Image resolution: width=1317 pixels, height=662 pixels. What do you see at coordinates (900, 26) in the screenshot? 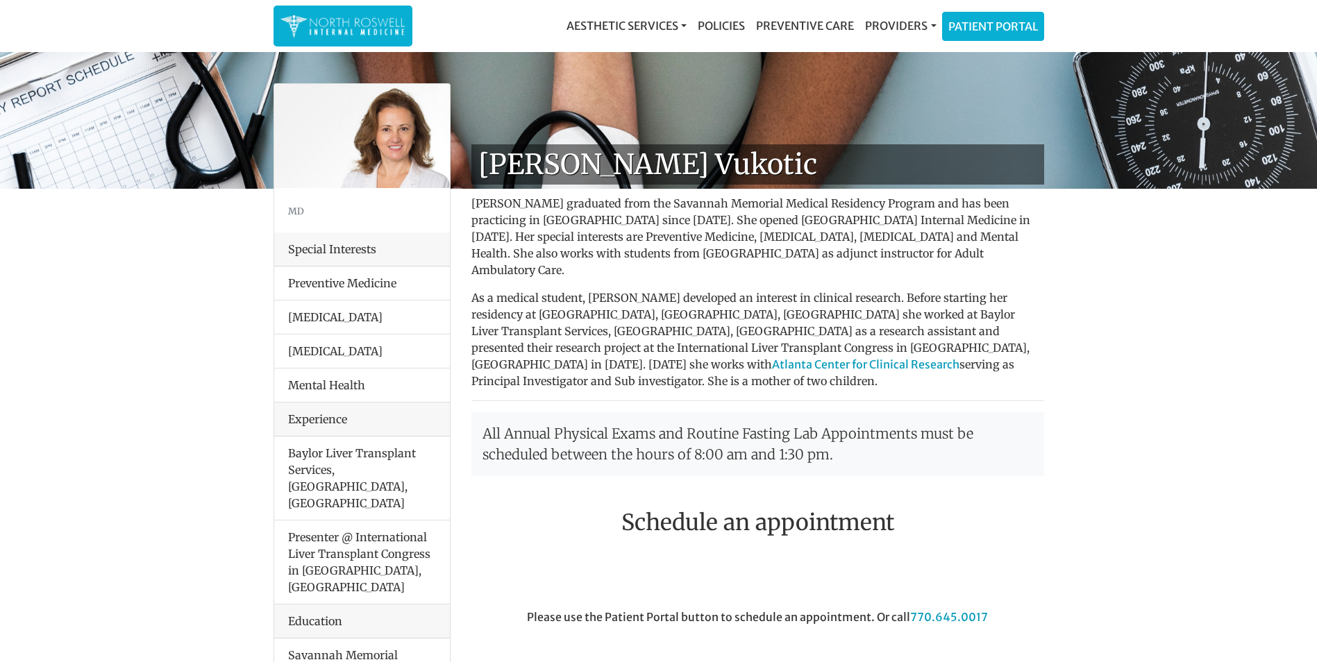
I see `a: Providers` at bounding box center [900, 26].